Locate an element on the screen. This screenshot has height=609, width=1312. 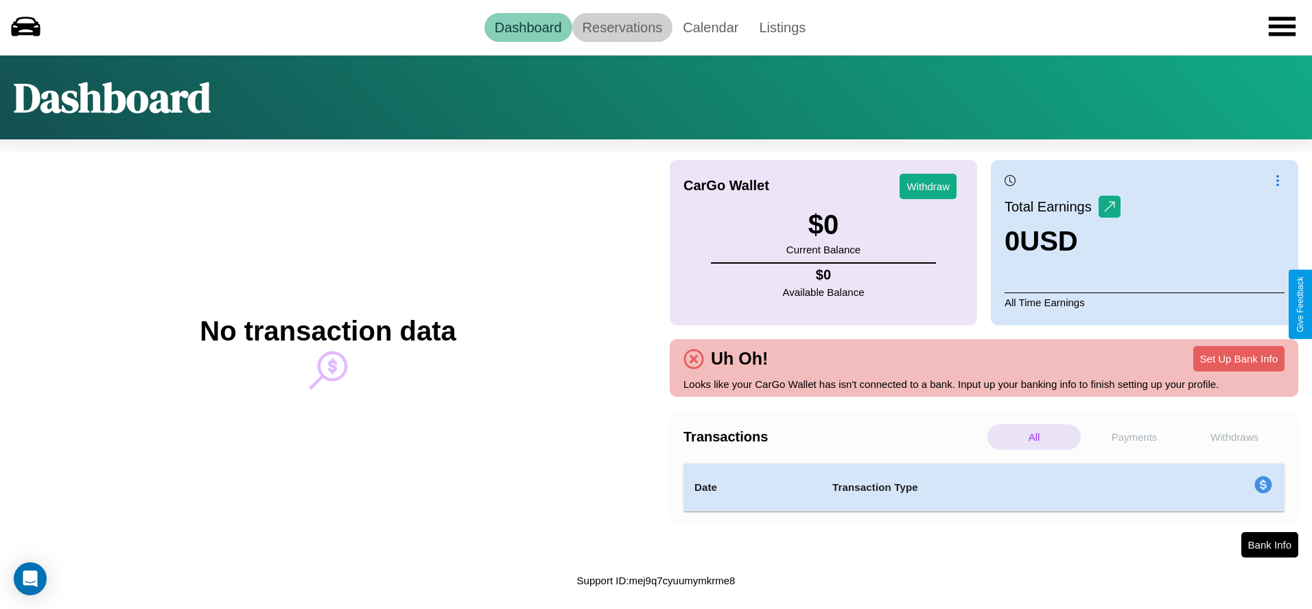
button: Withdraw is located at coordinates (928, 186).